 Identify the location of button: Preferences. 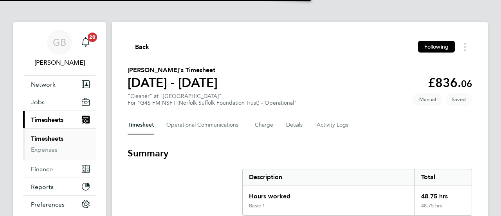
(59, 204).